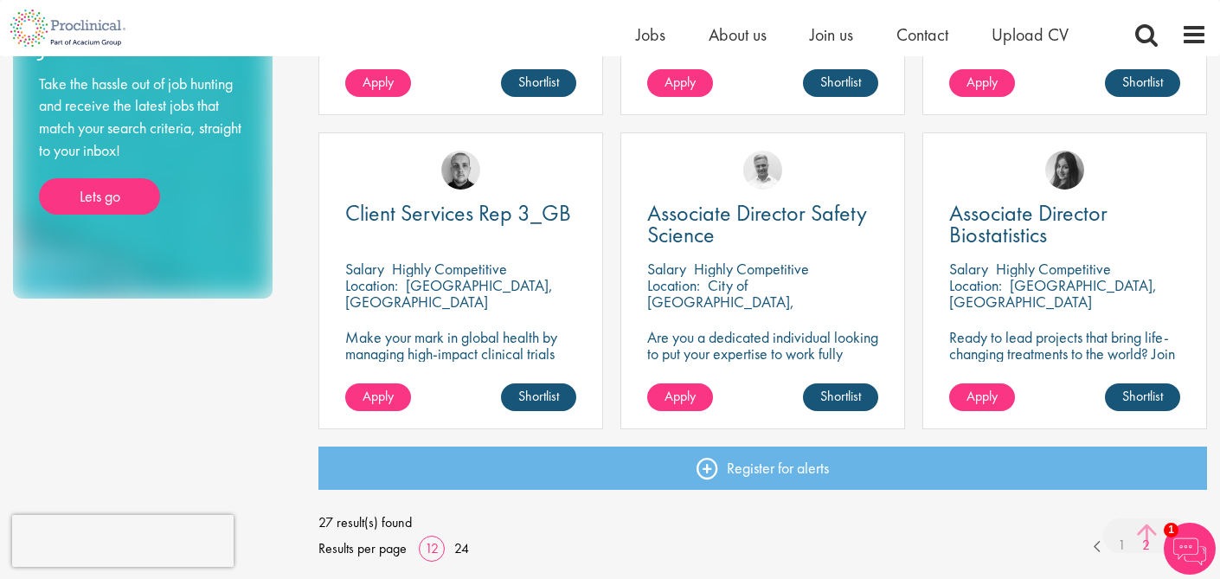 The width and height of the screenshot is (1220, 579). I want to click on span: Associate Director Biostatistics, so click(1028, 223).